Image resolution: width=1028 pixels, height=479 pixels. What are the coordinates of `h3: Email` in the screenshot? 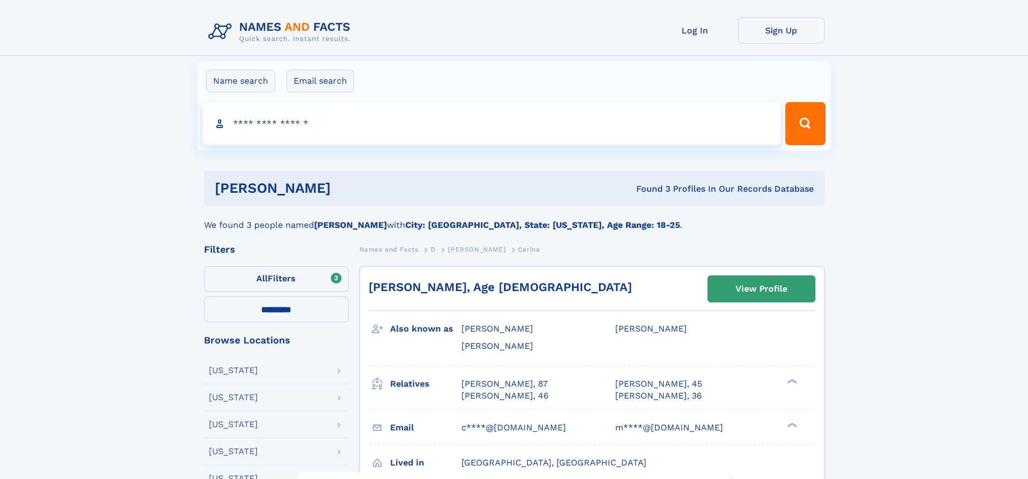 It's located at (426, 428).